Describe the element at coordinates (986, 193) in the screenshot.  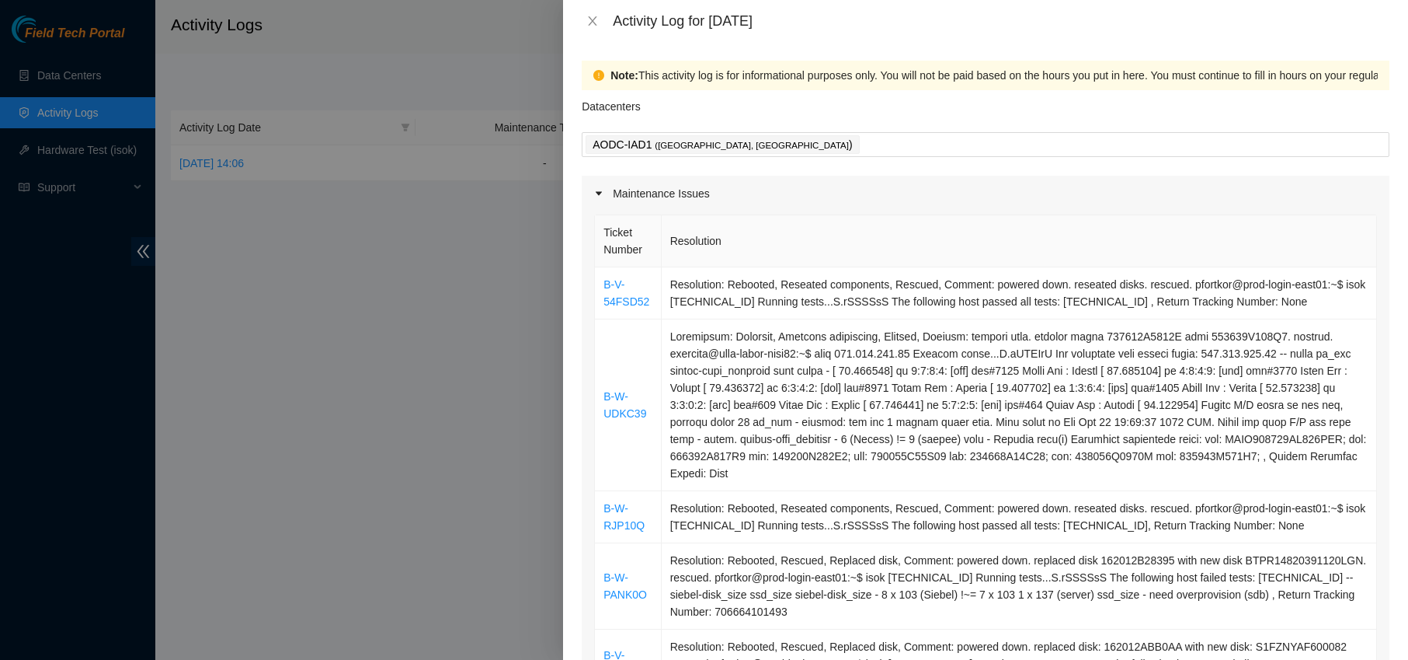
I see `div: Maintenance Issues` at that location.